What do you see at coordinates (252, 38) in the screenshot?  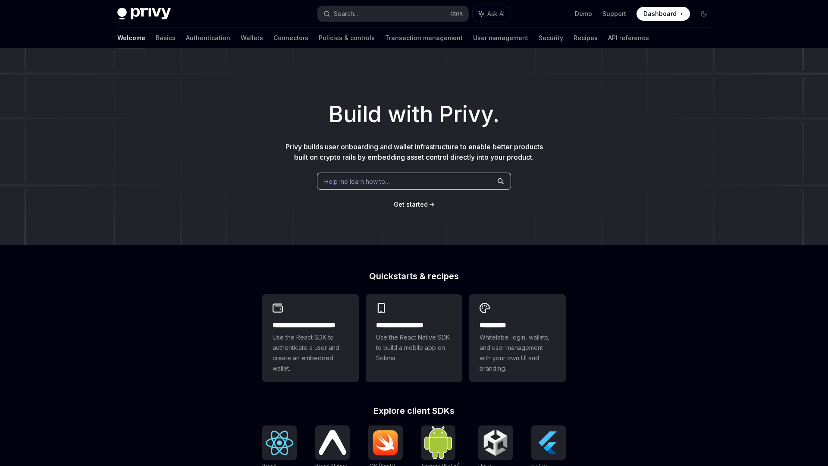 I see `a: Wallets` at bounding box center [252, 38].